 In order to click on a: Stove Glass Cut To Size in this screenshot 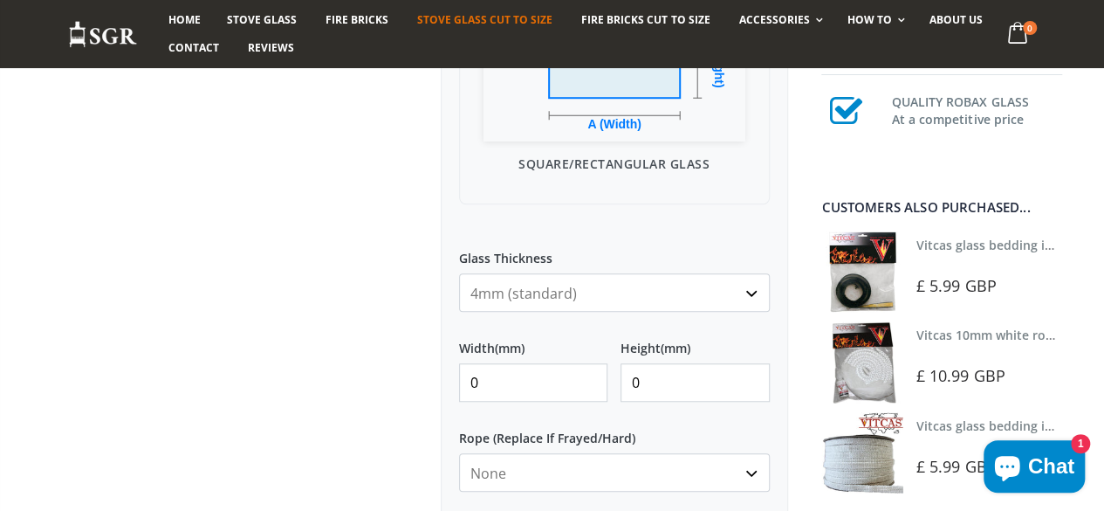, I will do `click(484, 20)`.